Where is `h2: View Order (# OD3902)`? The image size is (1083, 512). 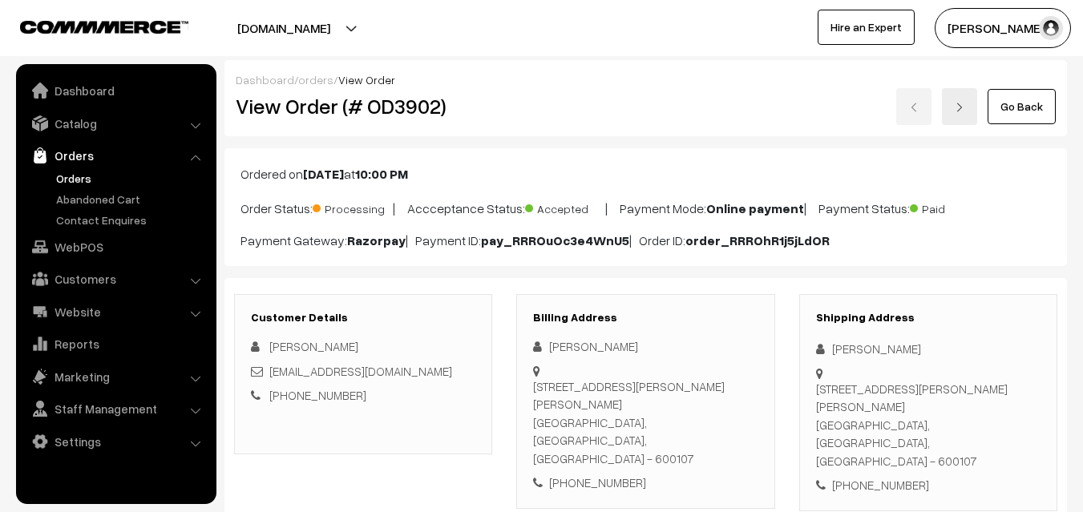 h2: View Order (# OD3902) is located at coordinates (364, 106).